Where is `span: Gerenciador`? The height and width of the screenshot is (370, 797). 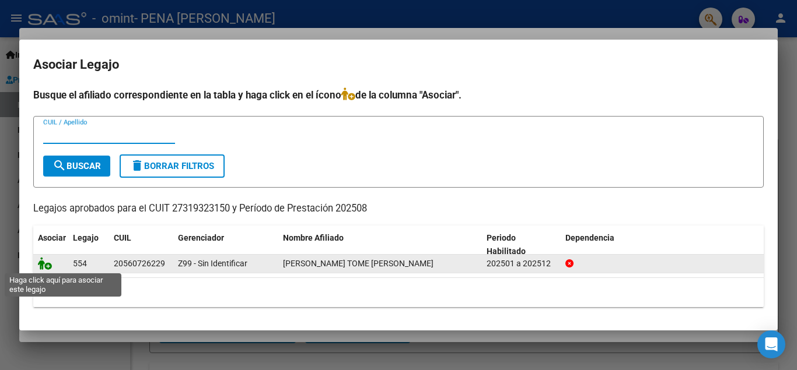 span: Gerenciador is located at coordinates (201, 238).